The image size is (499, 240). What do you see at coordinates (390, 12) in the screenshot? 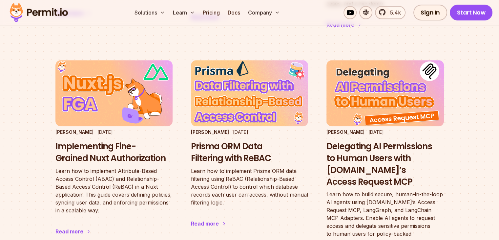
I see `a: 5.4k` at bounding box center [390, 12].